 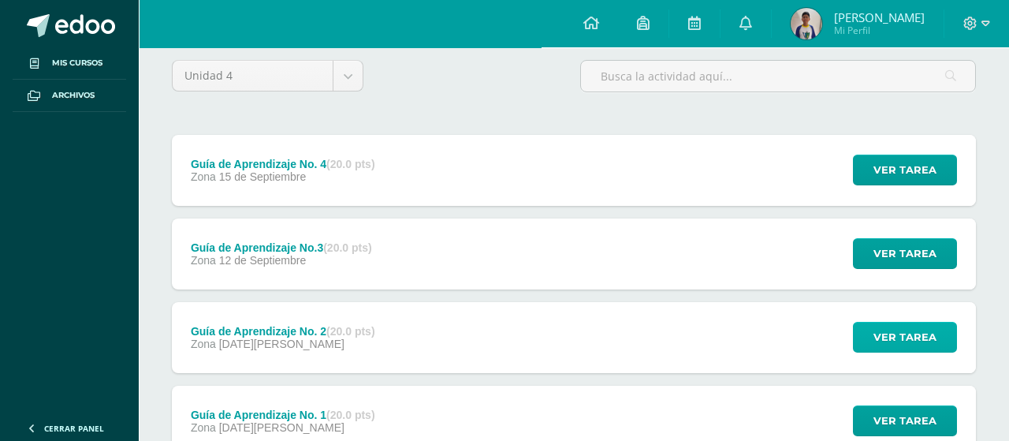 I want to click on a: Unidad 4, so click(x=267, y=76).